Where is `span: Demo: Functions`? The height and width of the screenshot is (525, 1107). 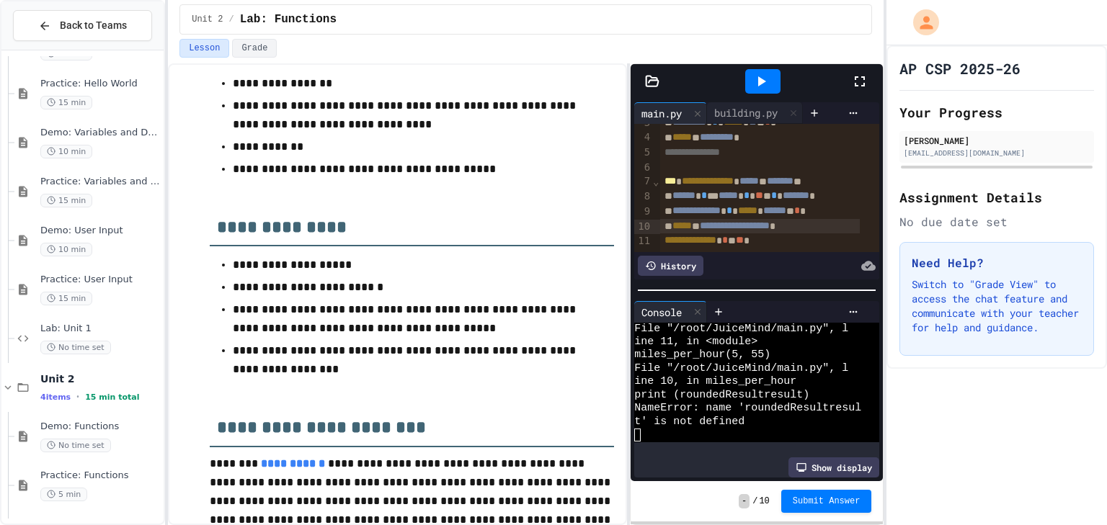 span: Demo: Functions is located at coordinates (100, 427).